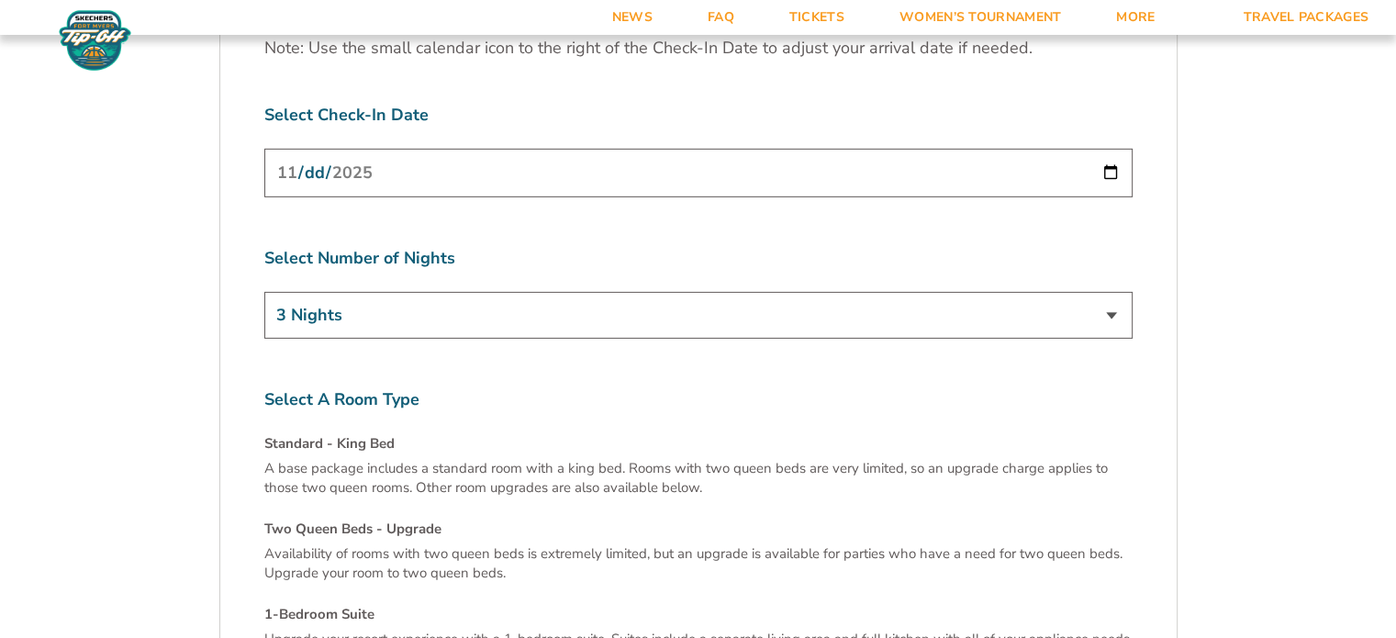 The width and height of the screenshot is (1396, 638). Describe the element at coordinates (698, 478) in the screenshot. I see `p: A base package includes a standard room with a king bed. Rooms with two queen beds are very limit...` at that location.